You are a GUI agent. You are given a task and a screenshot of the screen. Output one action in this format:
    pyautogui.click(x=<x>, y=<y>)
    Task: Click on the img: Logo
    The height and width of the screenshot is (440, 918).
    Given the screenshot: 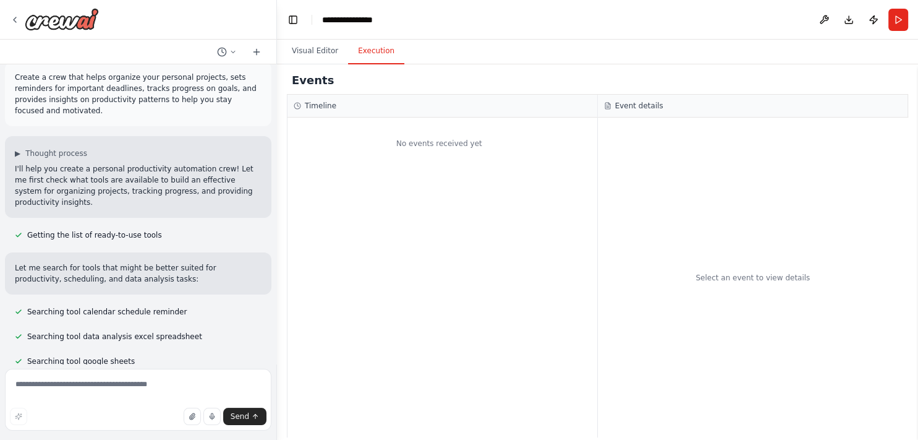 What is the action you would take?
    pyautogui.click(x=62, y=19)
    